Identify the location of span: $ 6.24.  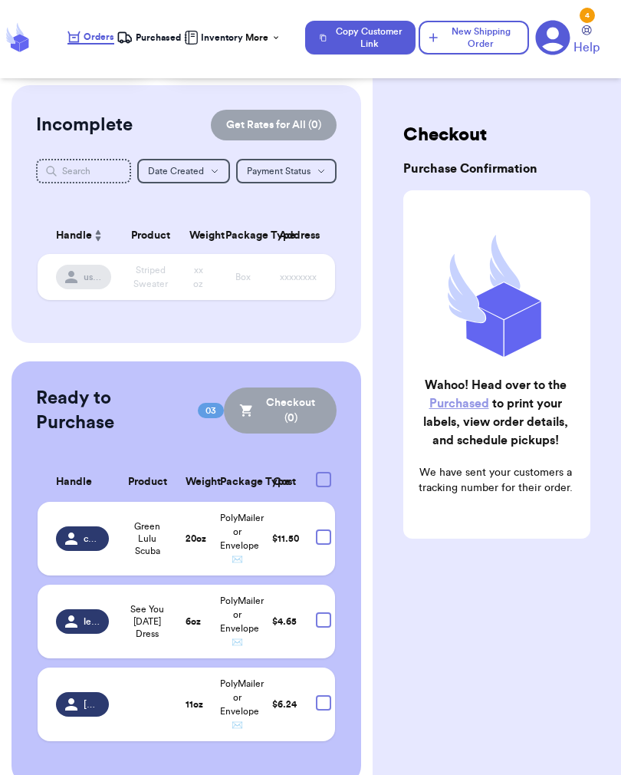
(285, 704).